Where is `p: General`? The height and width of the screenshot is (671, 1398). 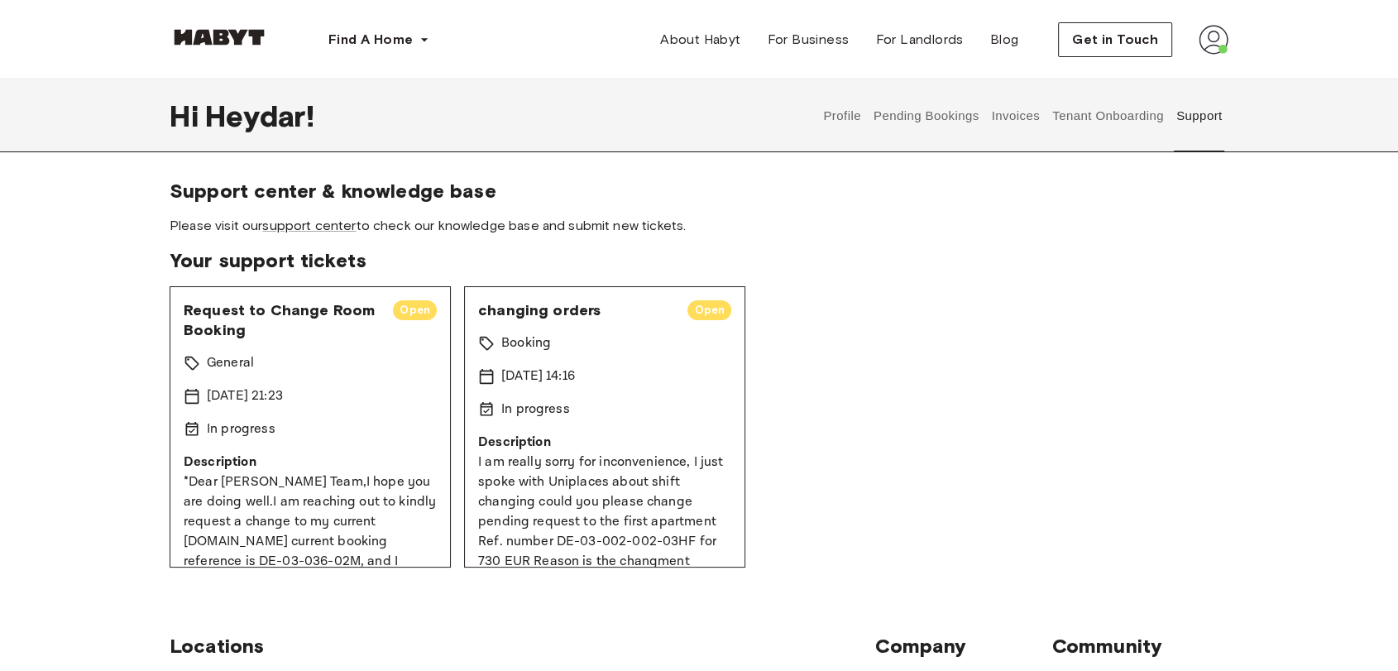 p: General is located at coordinates (230, 363).